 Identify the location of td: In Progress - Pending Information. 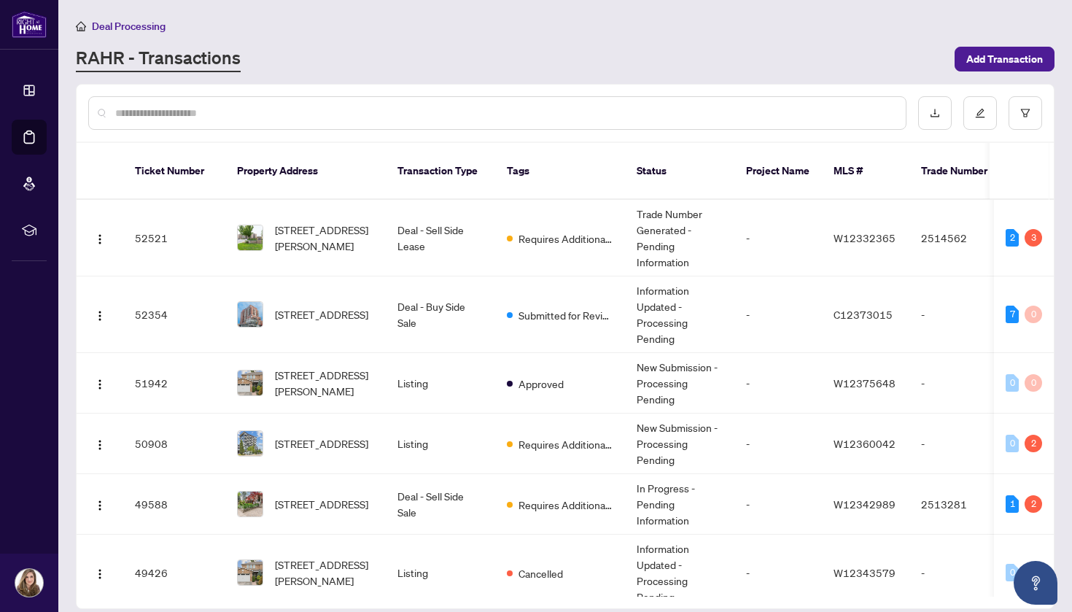
(680, 504).